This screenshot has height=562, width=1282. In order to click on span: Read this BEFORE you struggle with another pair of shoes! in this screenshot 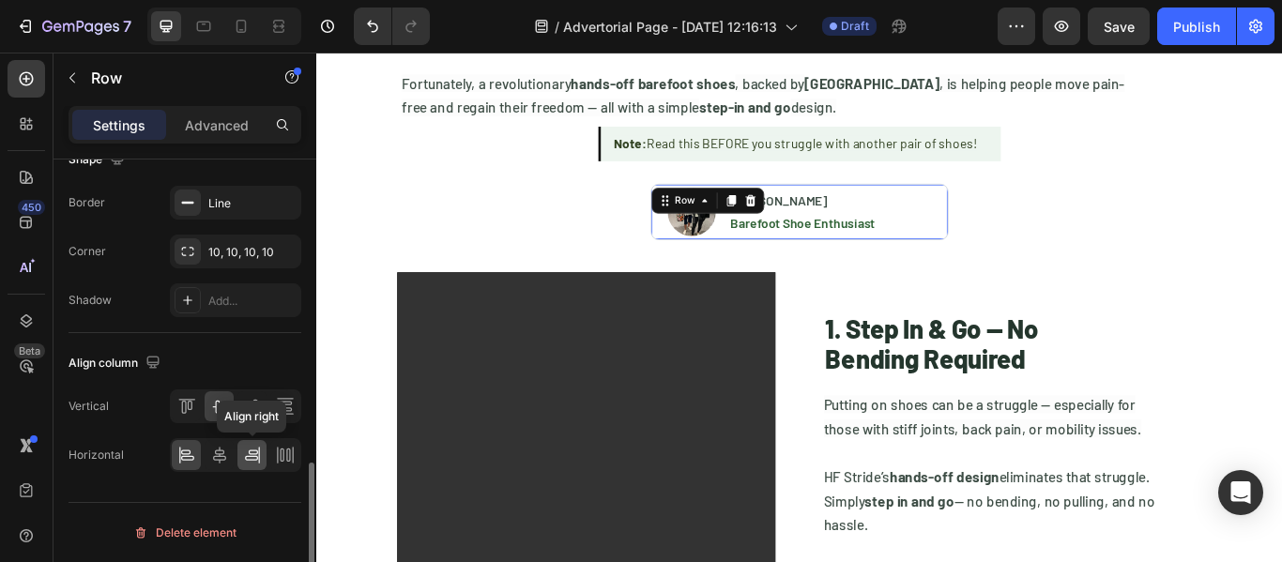, I will do `click(558, 105)`.